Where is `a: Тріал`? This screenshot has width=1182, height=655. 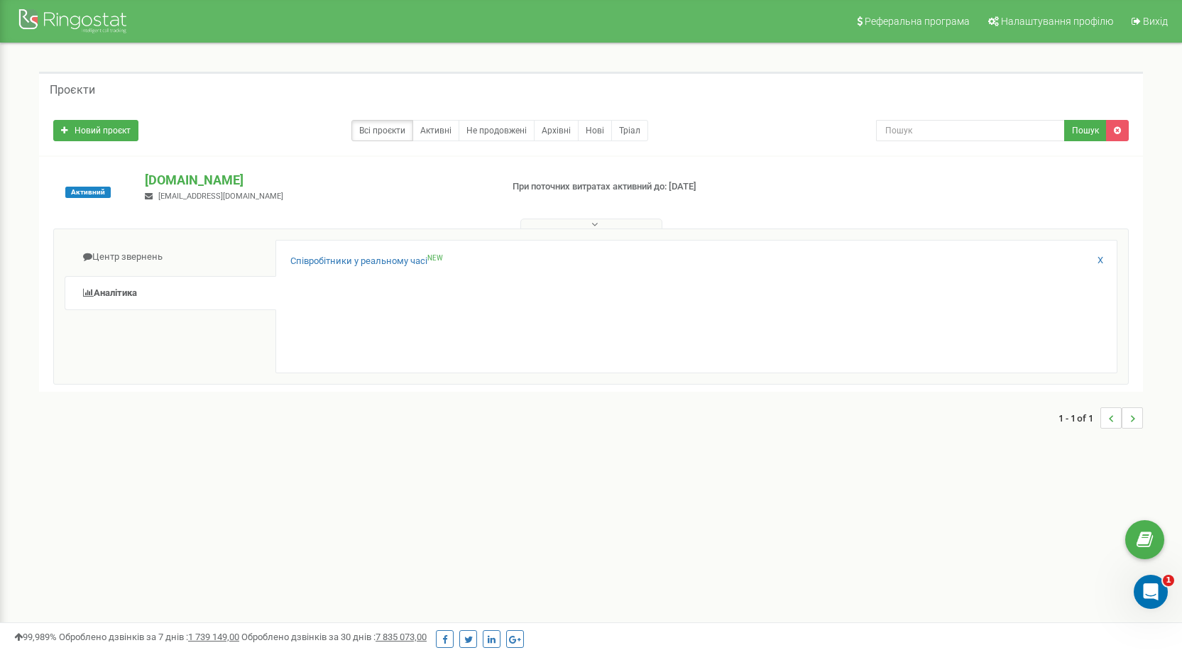 a: Тріал is located at coordinates (629, 131).